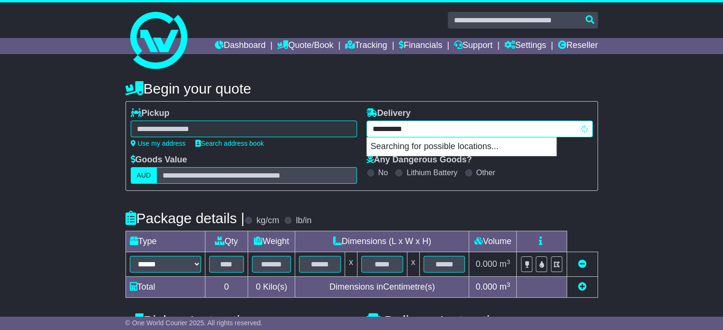 The height and width of the screenshot is (330, 723). What do you see at coordinates (241, 321) in the screenshot?
I see `h4: Pickup Instructions` at bounding box center [241, 321].